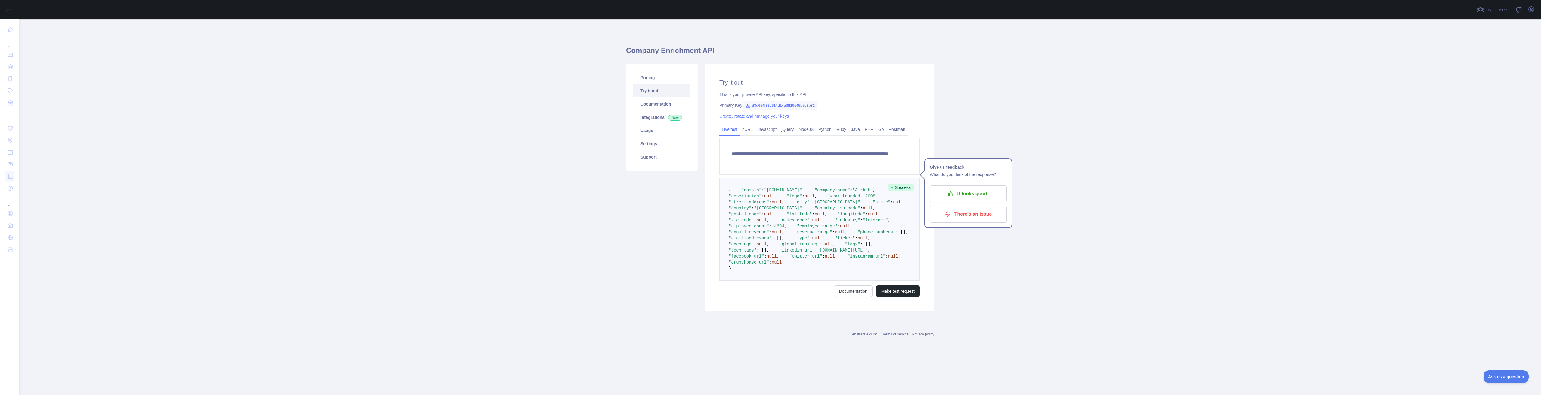 The image size is (1541, 395). I want to click on div: This is your private API key, specific to this API., so click(819, 94).